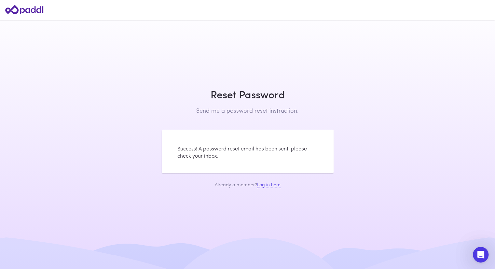  Describe the element at coordinates (248, 94) in the screenshot. I see `h1: Reset Password` at that location.